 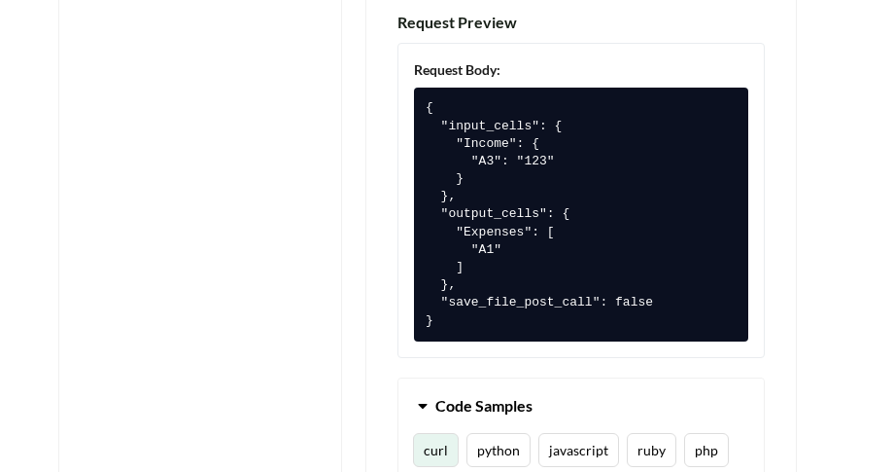 I want to click on button: javascript, so click(x=578, y=449).